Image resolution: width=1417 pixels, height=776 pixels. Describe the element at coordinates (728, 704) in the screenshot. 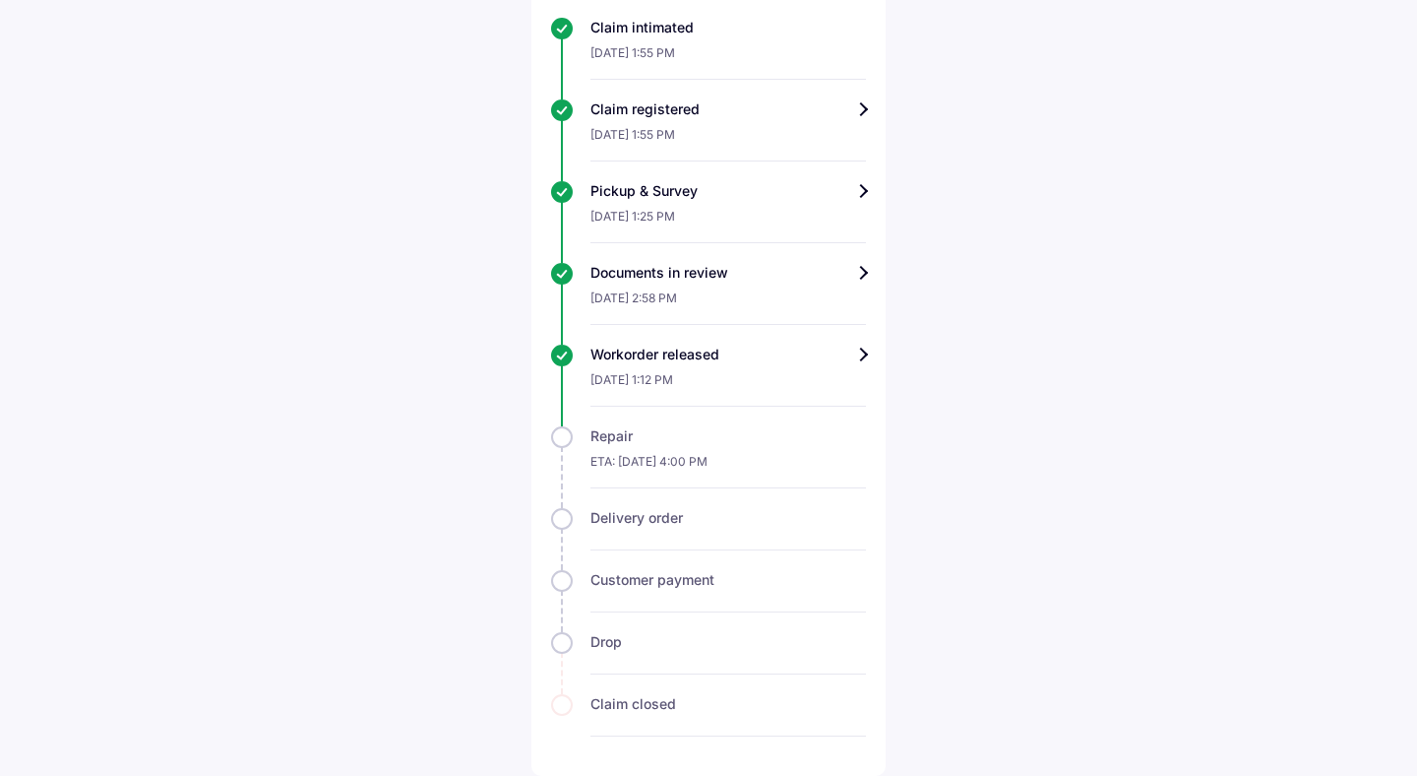

I see `div: Claim closed` at that location.